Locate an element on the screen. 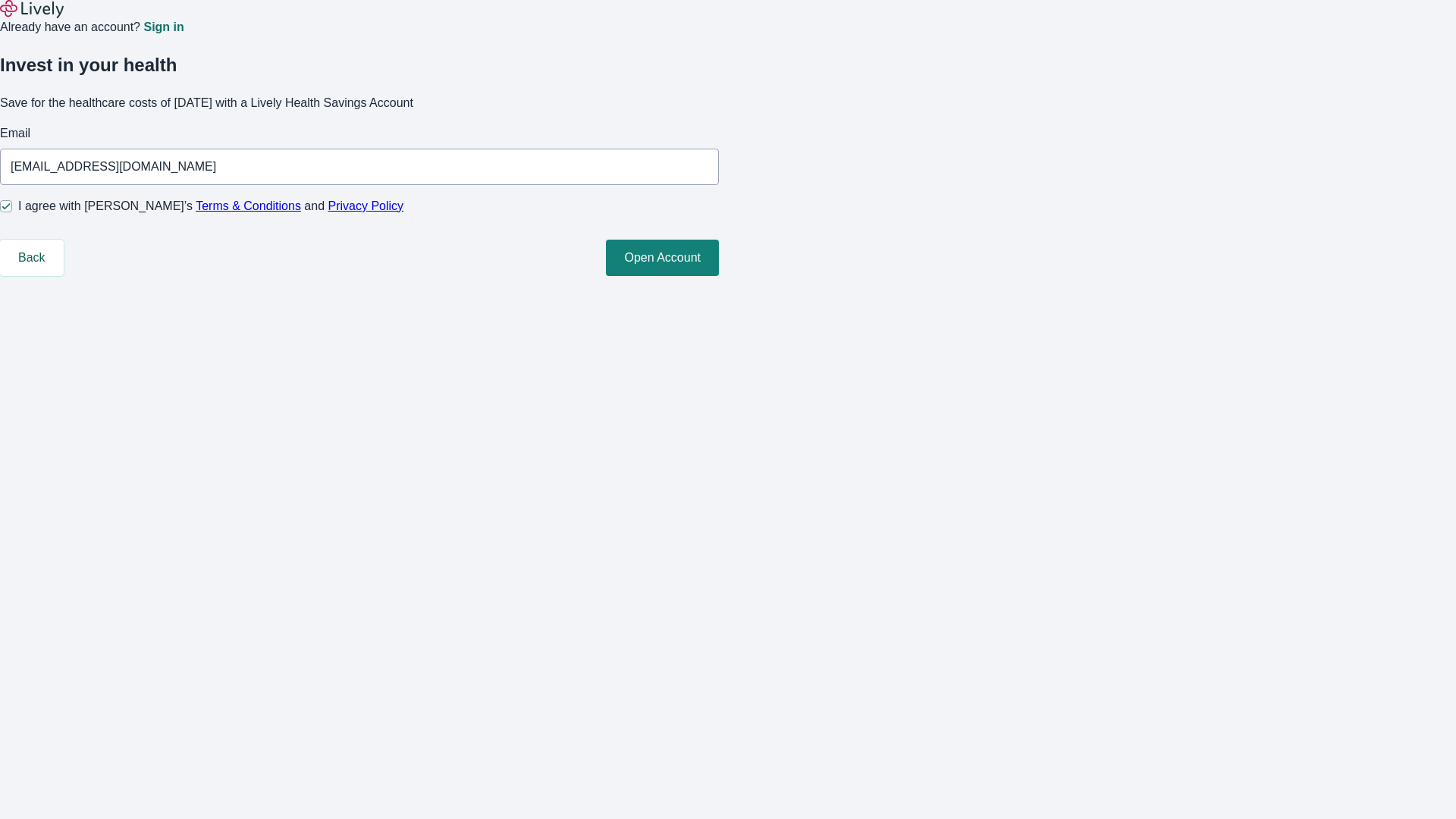  div: Sign in is located at coordinates (163, 28).